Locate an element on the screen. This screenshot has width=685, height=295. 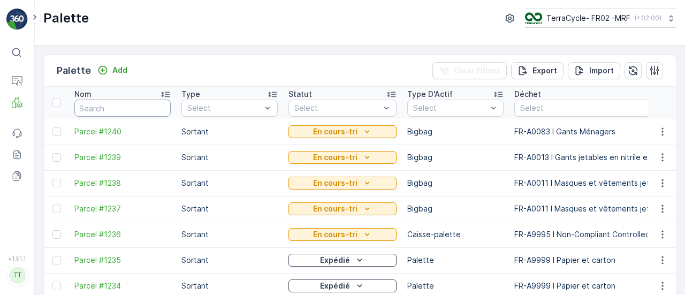
a: Parcel #1236 is located at coordinates (123, 234).